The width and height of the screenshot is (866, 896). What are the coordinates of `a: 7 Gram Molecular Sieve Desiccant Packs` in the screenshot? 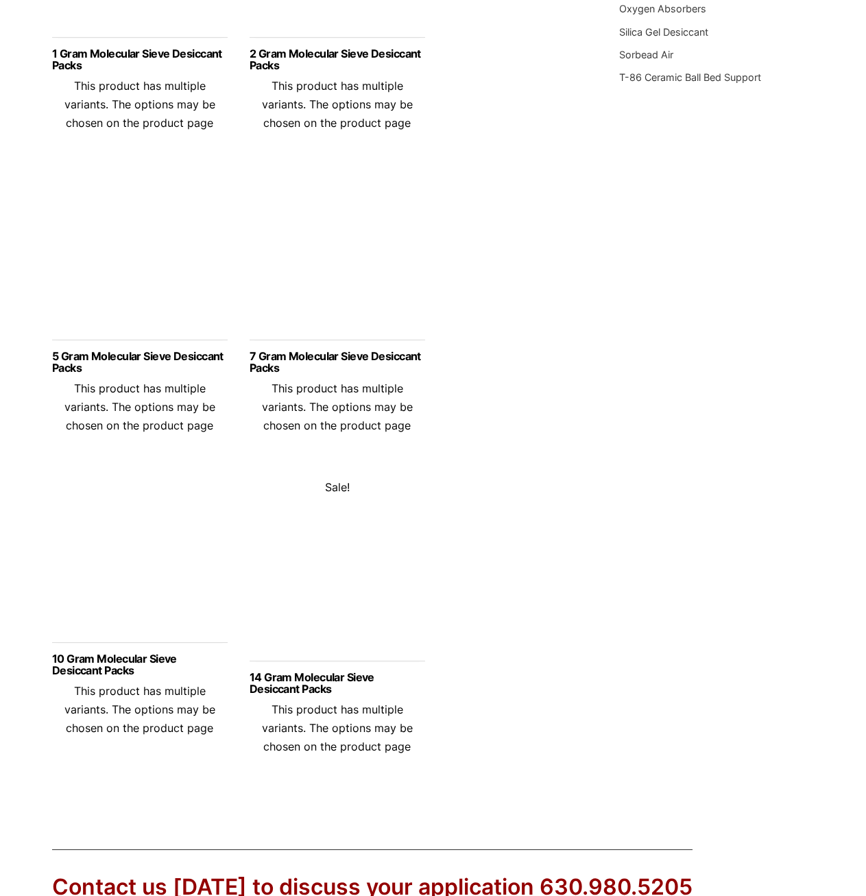 It's located at (337, 362).